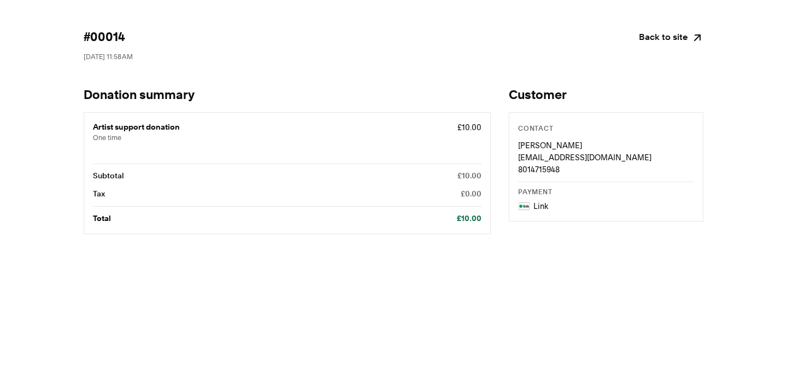  I want to click on span: #00014, so click(104, 38).